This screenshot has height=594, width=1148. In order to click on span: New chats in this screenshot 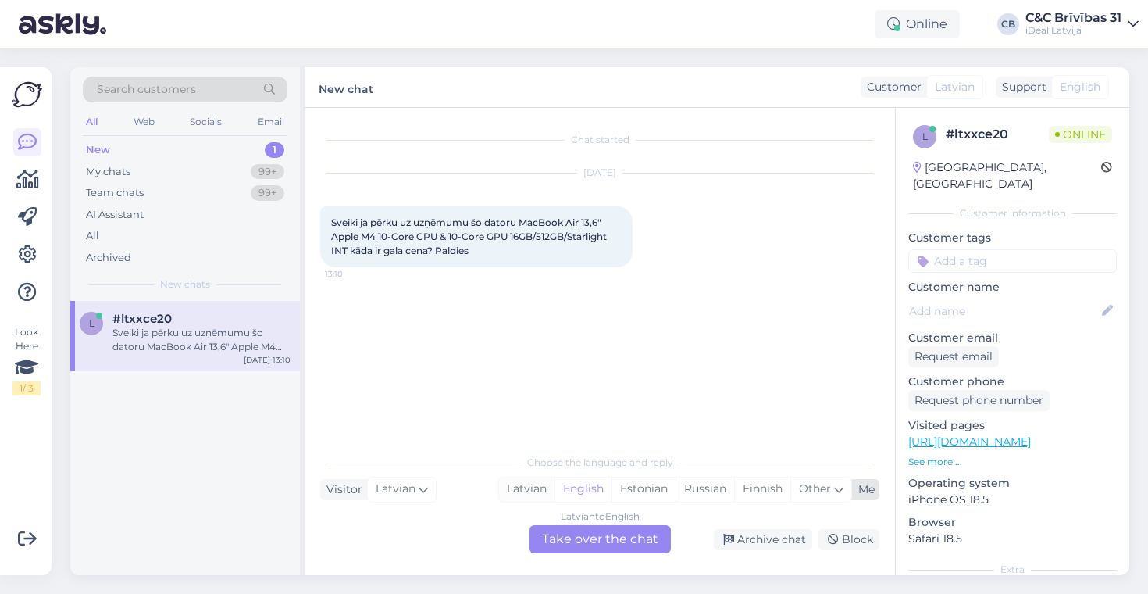, I will do `click(185, 284)`.